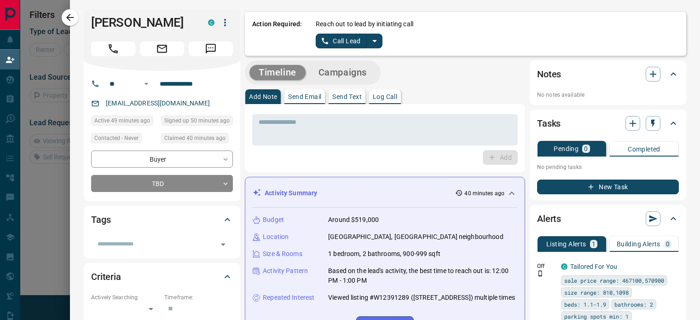 The width and height of the screenshot is (700, 320). What do you see at coordinates (125, 297) in the screenshot?
I see `p: Actively Searching:` at bounding box center [125, 297].